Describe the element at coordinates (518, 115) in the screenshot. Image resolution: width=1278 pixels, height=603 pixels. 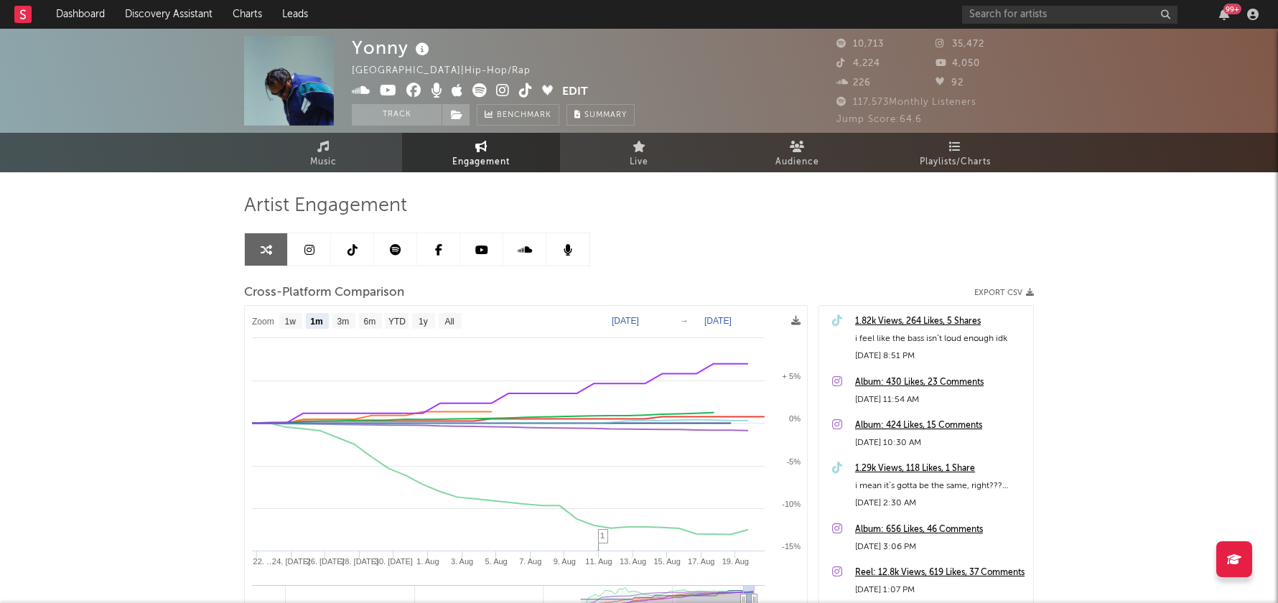
I see `a: Benchmark` at that location.